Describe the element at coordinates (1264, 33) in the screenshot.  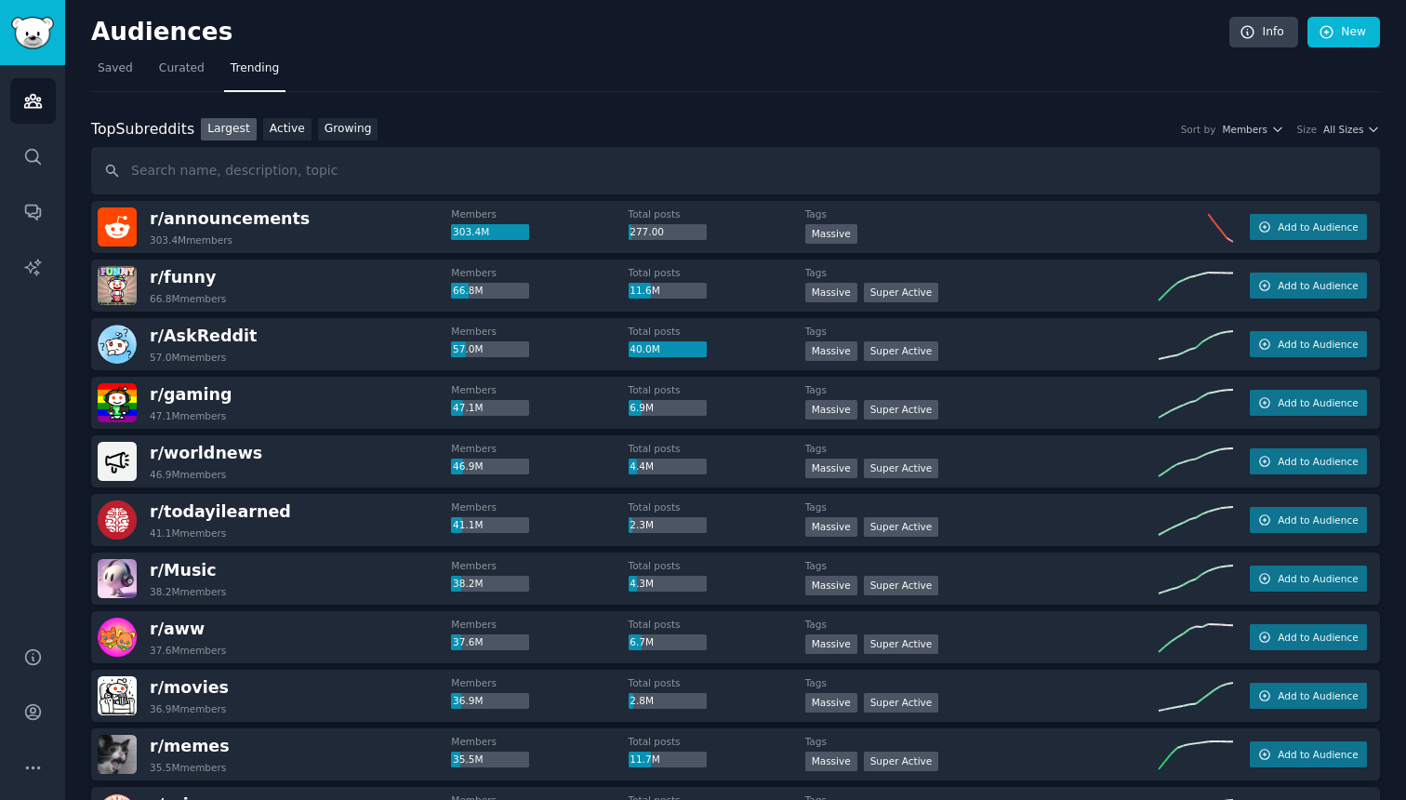
I see `a: Info` at that location.